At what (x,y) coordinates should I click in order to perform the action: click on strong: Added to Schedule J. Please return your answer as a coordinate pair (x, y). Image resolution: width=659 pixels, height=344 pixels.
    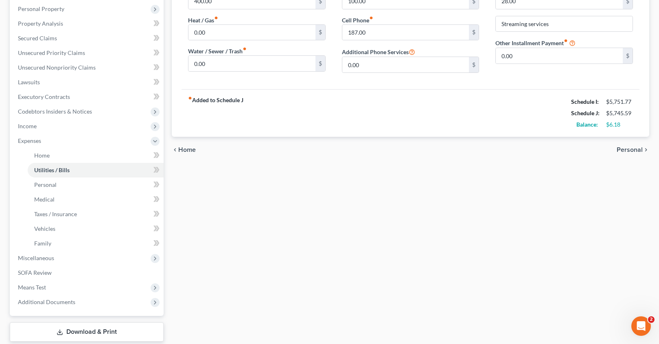
    Looking at the image, I should click on (216, 113).